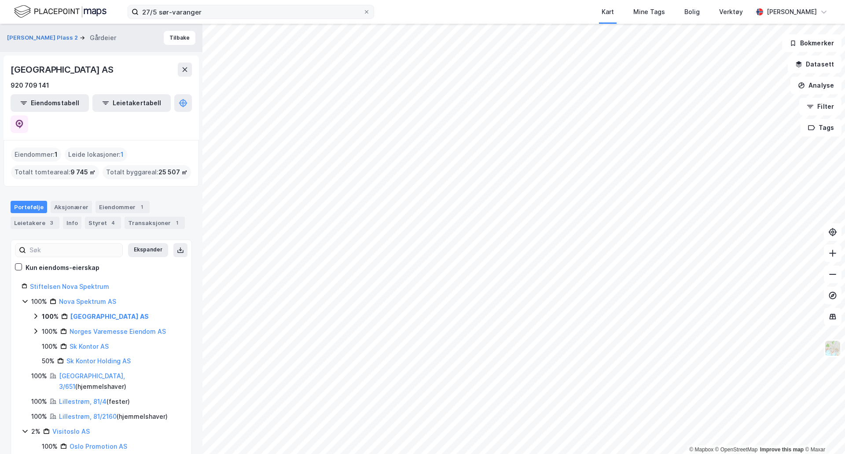 The height and width of the screenshot is (454, 845). What do you see at coordinates (118, 331) in the screenshot?
I see `a: Norges Varemesse Eiendom AS` at bounding box center [118, 331].